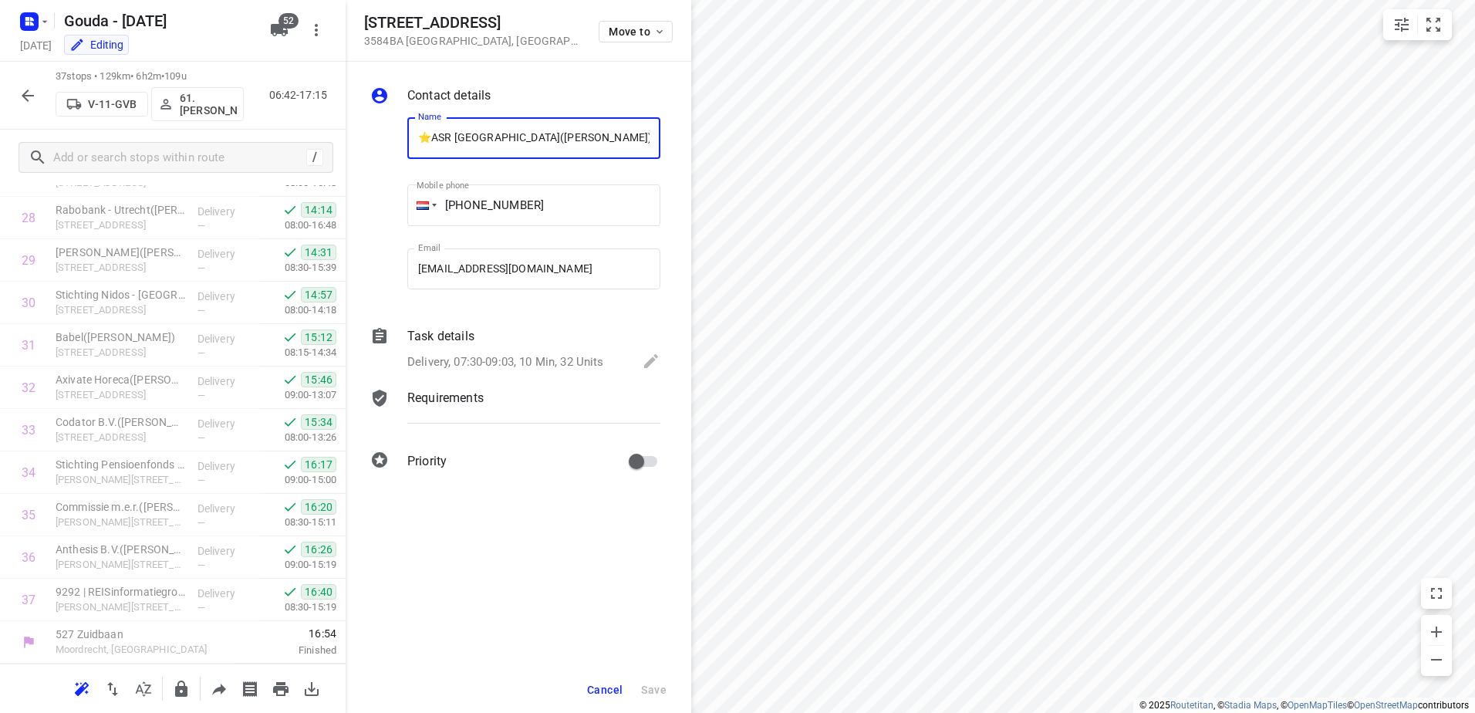 The image size is (1475, 713). I want to click on p: Auris Rotsoord(Xandra Koelstra), so click(120, 252).